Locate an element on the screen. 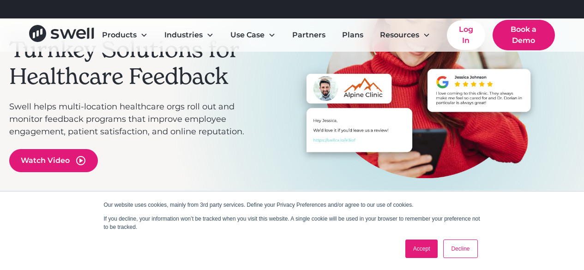  a: Log In is located at coordinates (466, 35).